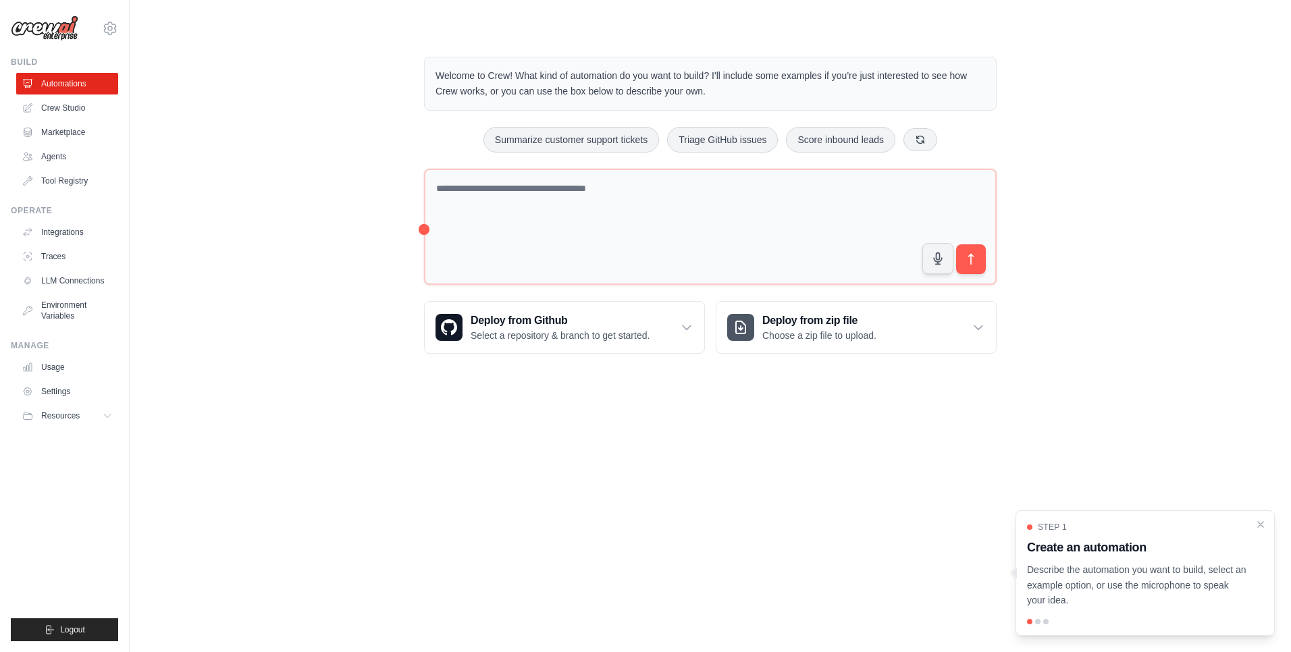  I want to click on button: Score inbound leads, so click(841, 140).